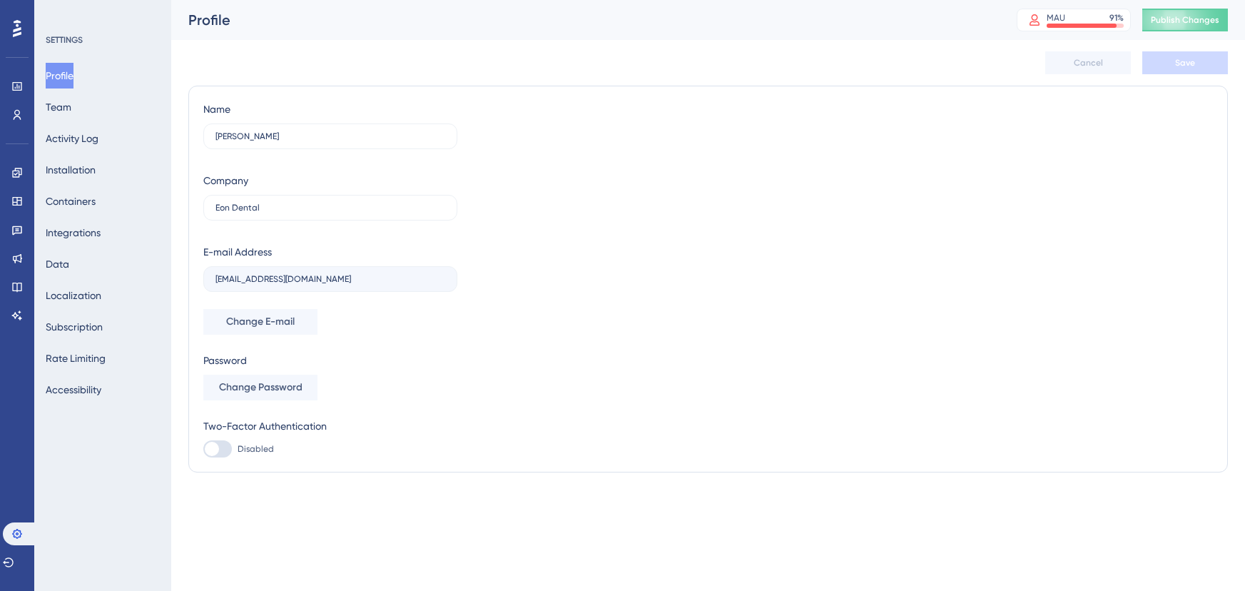 The height and width of the screenshot is (591, 1245). Describe the element at coordinates (103, 40) in the screenshot. I see `div: SETTINGS` at that location.